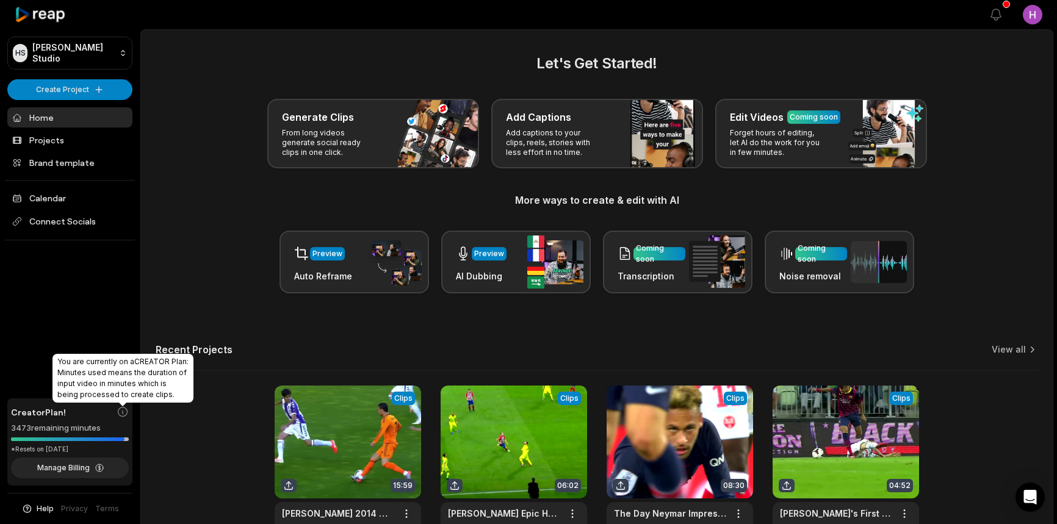 The width and height of the screenshot is (1057, 524). Describe the element at coordinates (539, 117) in the screenshot. I see `h3: Add Captions` at that location.